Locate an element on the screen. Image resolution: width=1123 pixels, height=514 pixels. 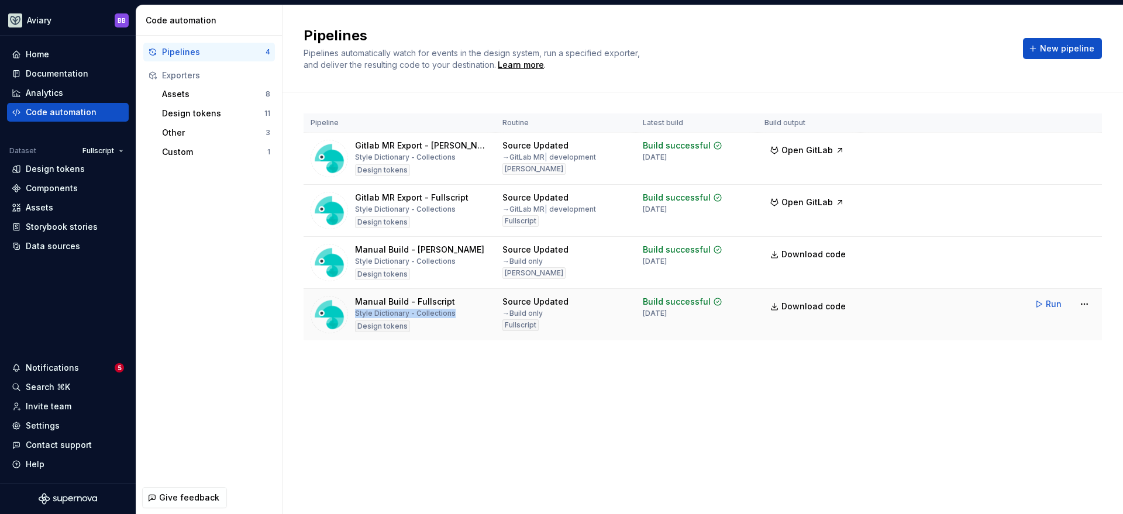
span: Pipelines automatically watch for events in the design system, run a specified exporter, and deli... is located at coordinates (473, 59).